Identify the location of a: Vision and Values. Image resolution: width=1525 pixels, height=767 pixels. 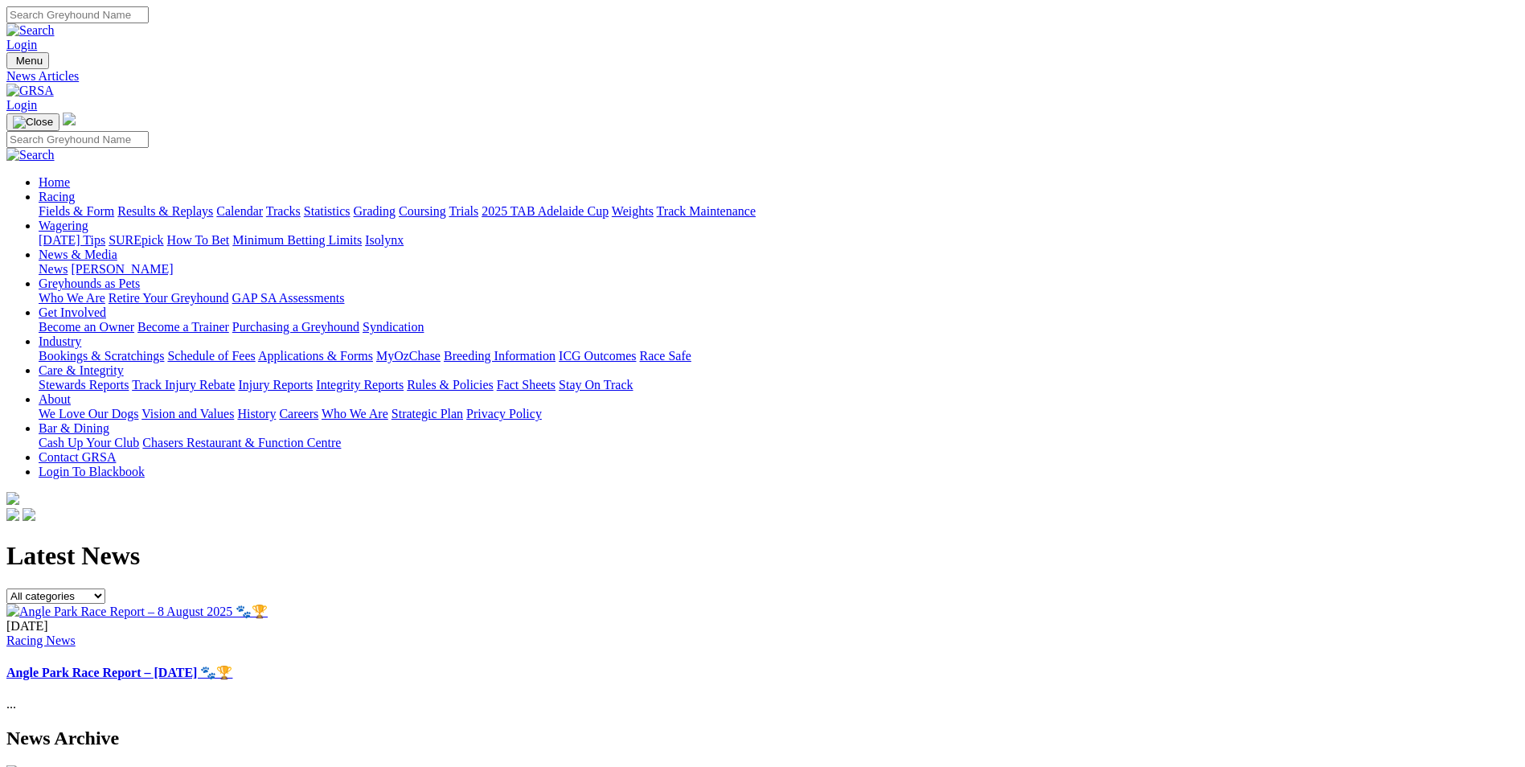
(187, 413).